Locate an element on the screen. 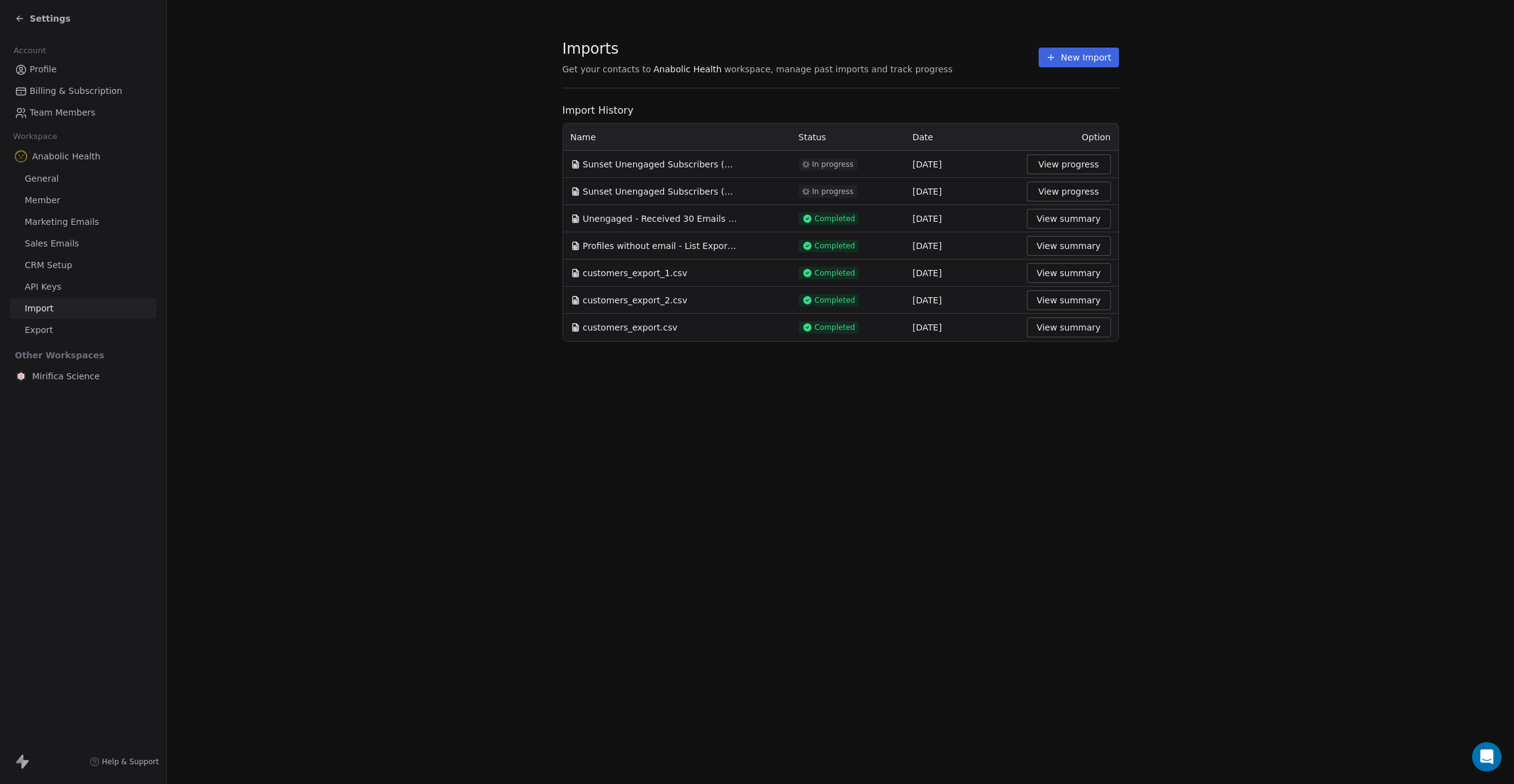 Image resolution: width=1514 pixels, height=784 pixels. div: Fin says… is located at coordinates (123, 57).